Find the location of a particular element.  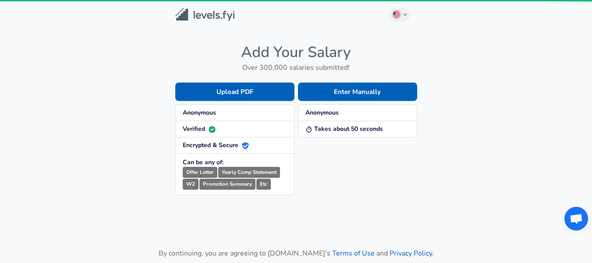

a: Terms of Use is located at coordinates (353, 253).